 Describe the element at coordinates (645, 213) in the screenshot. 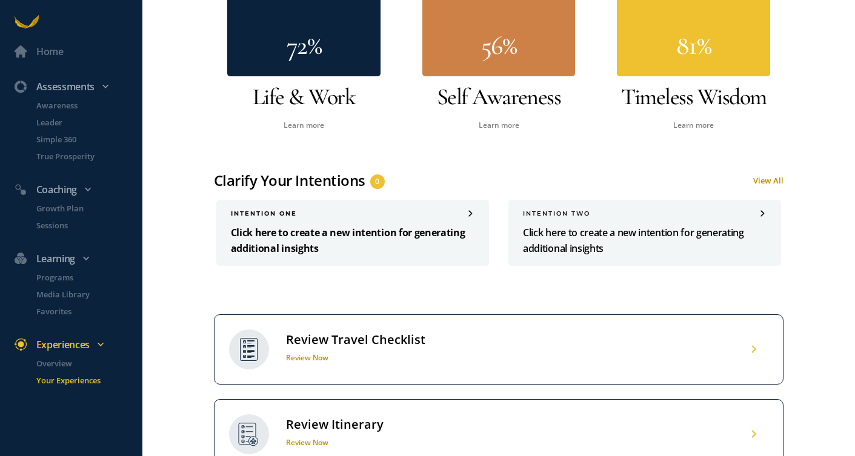

I see `div: INTENTION two` at that location.